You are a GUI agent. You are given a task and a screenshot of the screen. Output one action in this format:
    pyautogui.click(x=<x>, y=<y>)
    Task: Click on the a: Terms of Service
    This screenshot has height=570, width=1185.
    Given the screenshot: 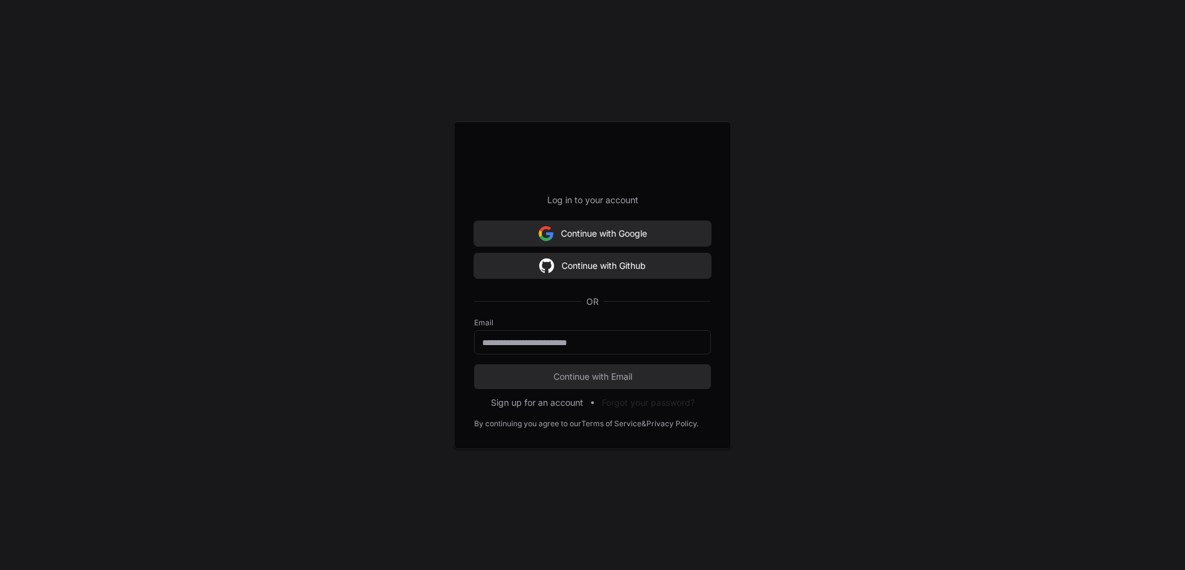 What is the action you would take?
    pyautogui.click(x=611, y=424)
    